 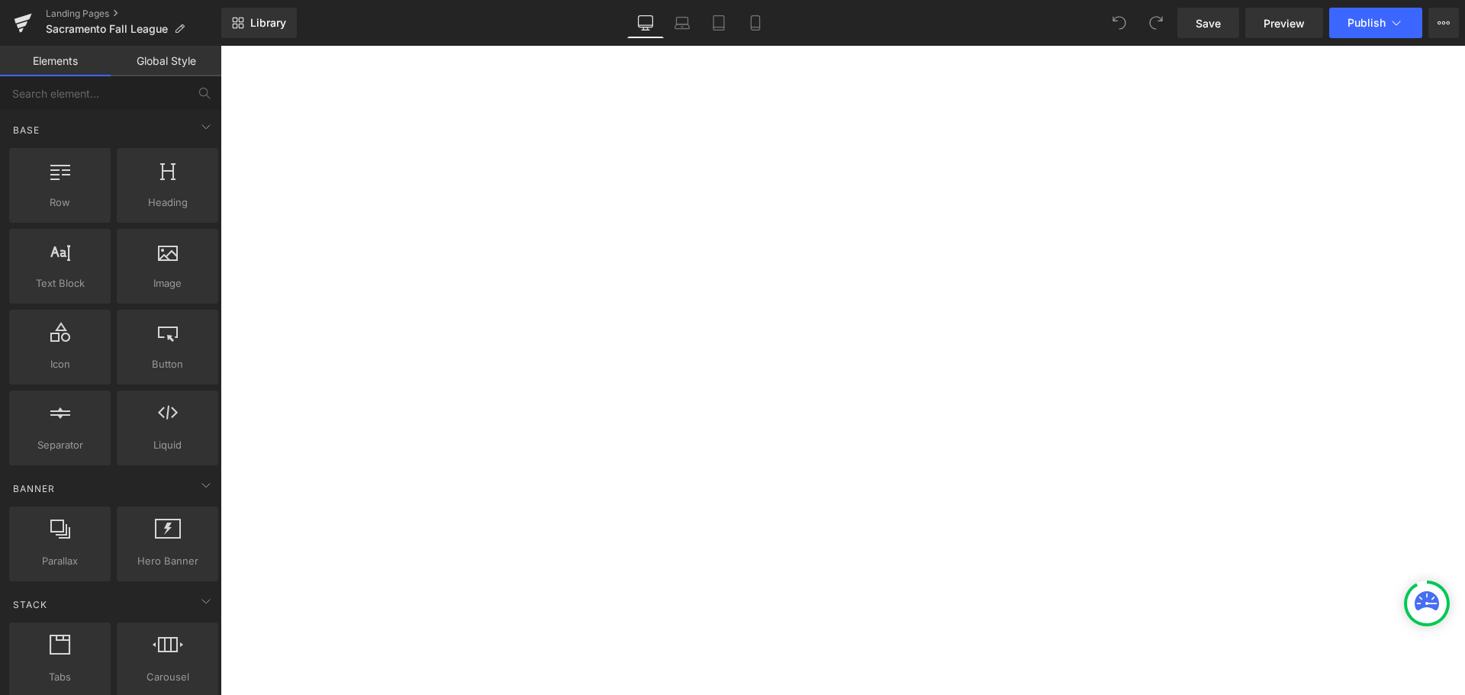 What do you see at coordinates (646, 23) in the screenshot?
I see `a: Desktop` at bounding box center [646, 23].